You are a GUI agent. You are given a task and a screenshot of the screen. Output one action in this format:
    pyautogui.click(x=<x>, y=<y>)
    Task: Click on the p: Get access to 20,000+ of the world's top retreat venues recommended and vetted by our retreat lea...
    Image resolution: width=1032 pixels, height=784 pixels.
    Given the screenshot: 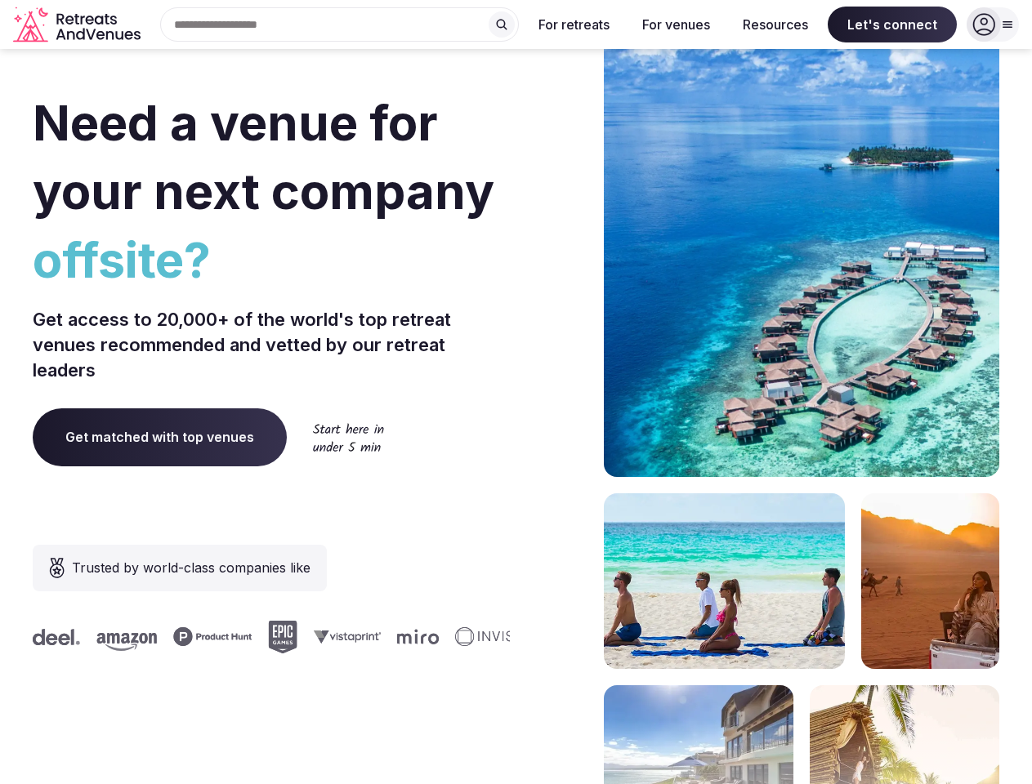 What is the action you would take?
    pyautogui.click(x=271, y=345)
    